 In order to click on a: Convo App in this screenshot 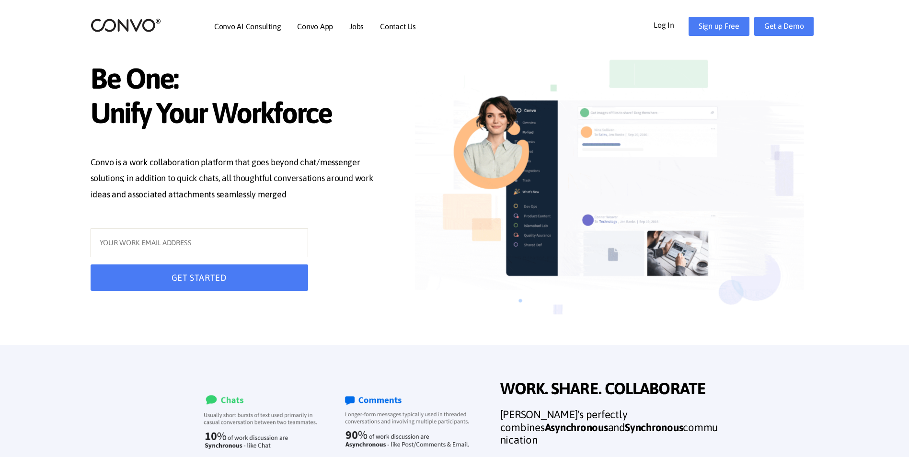, I will do `click(315, 26)`.